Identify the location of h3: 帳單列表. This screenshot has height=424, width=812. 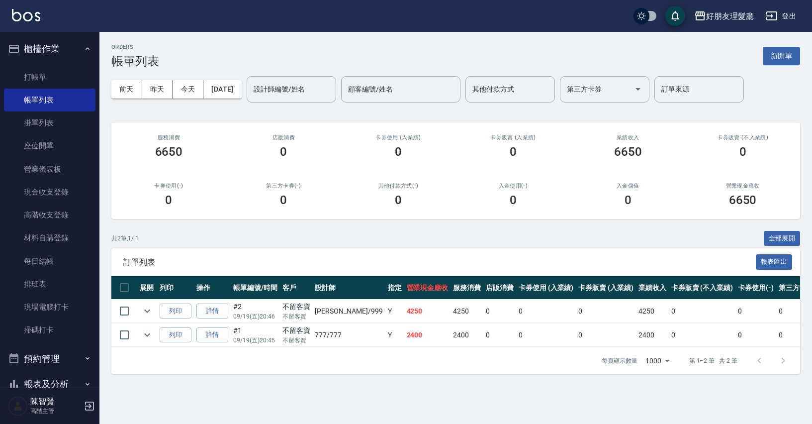
(135, 61).